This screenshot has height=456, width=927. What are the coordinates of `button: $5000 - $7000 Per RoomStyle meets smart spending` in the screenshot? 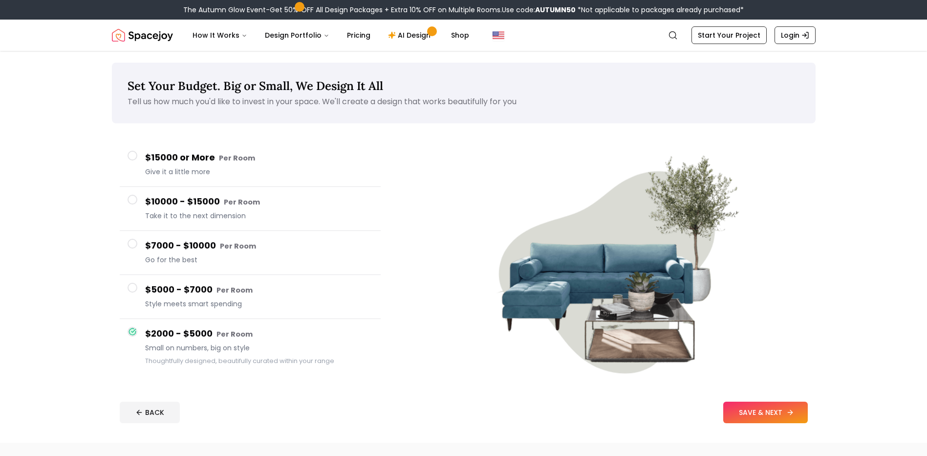 It's located at (250, 297).